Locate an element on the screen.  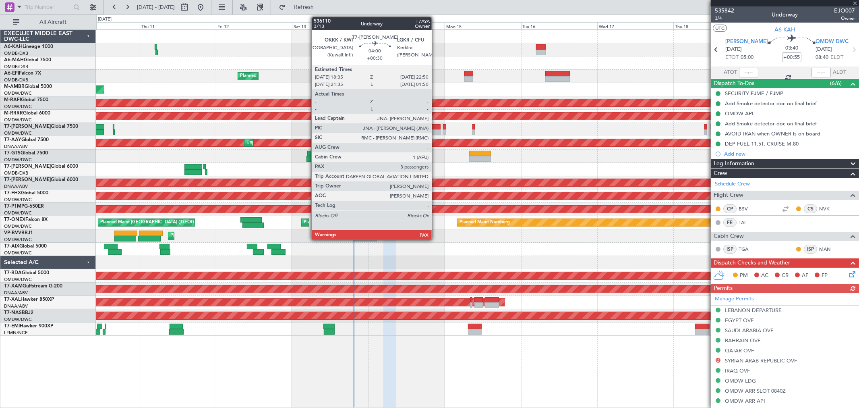
span: T7-ONEX is located at coordinates (15, 220).